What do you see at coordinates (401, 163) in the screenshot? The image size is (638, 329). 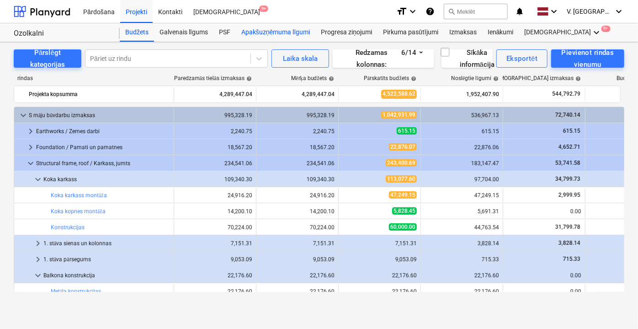 I see `span: 243,400.69` at bounding box center [401, 163].